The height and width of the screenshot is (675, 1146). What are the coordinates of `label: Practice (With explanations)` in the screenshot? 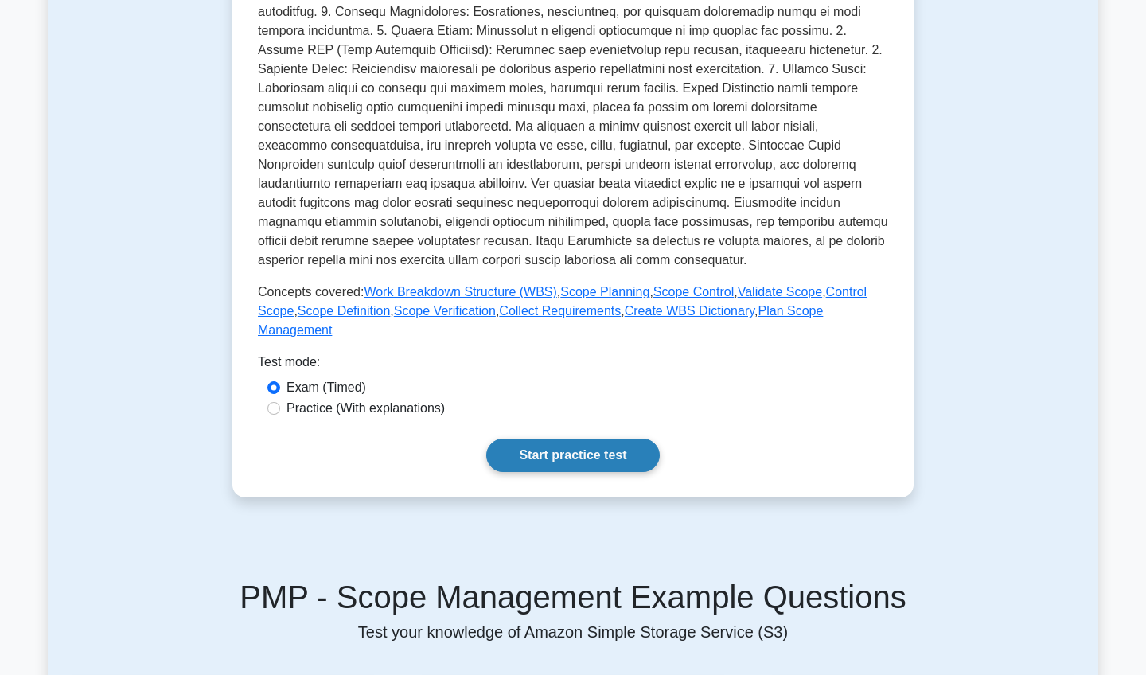 It's located at (365, 408).